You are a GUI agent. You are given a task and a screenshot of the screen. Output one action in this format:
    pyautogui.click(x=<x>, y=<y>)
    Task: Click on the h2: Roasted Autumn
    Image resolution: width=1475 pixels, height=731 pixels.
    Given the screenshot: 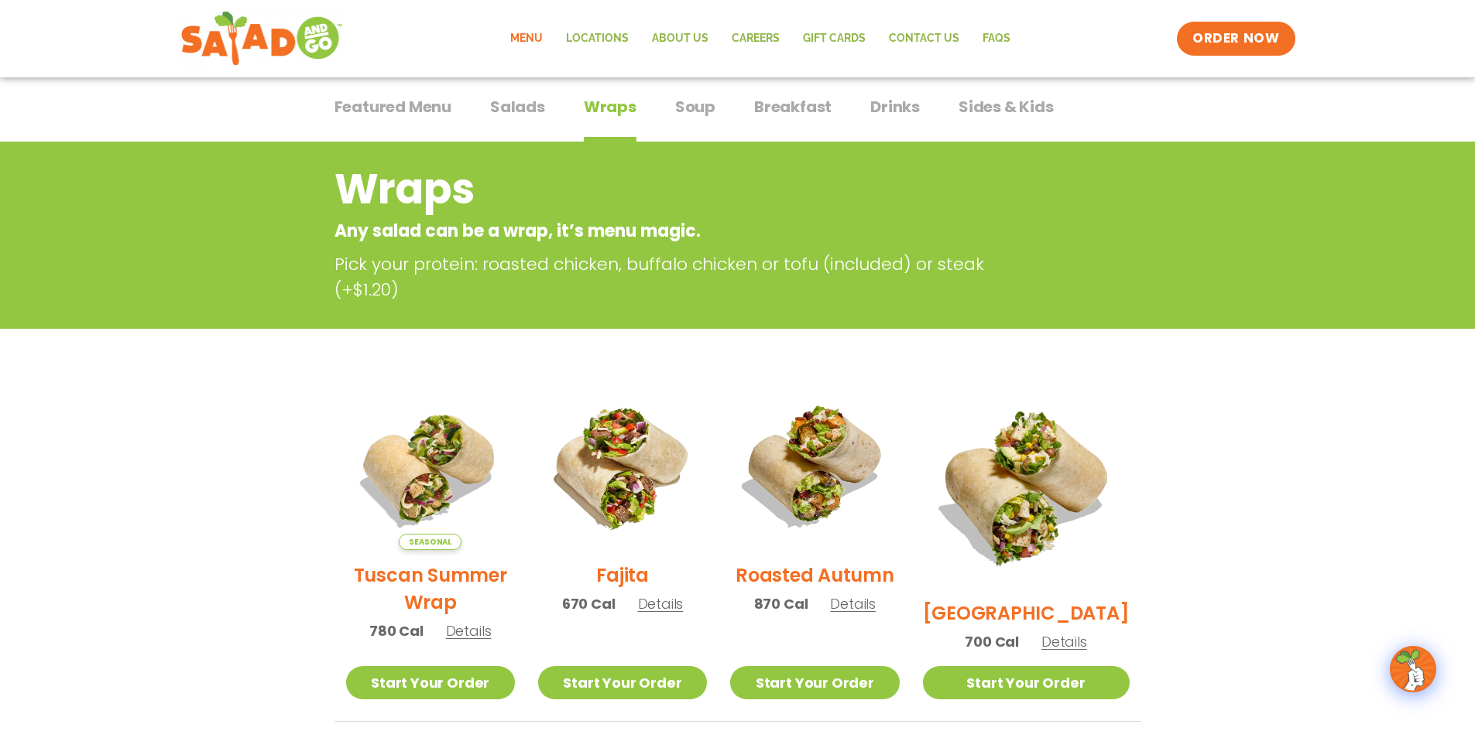 What is the action you would take?
    pyautogui.click(x=814, y=575)
    